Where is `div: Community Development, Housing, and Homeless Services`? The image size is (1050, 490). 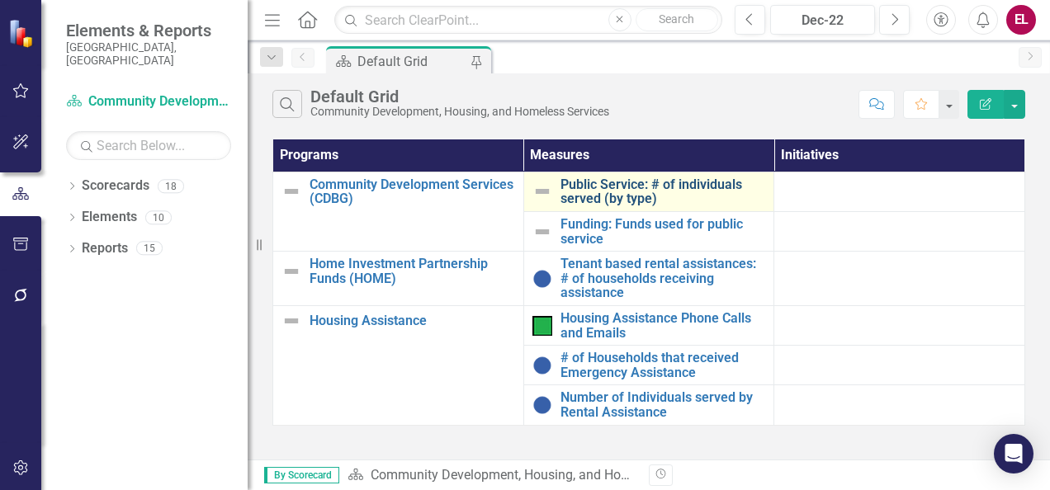 div: Community Development, Housing, and Homeless Services is located at coordinates (460, 111).